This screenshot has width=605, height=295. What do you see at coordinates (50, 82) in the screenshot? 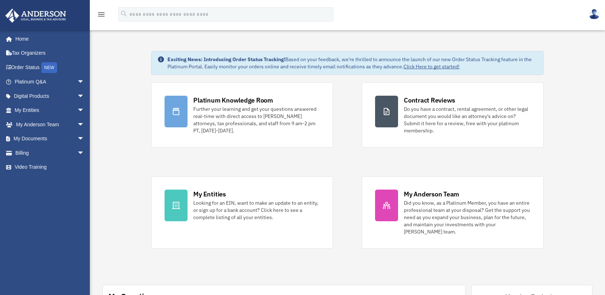
I see `a: Platinum Q&Aarrow_drop_down` at bounding box center [50, 82].